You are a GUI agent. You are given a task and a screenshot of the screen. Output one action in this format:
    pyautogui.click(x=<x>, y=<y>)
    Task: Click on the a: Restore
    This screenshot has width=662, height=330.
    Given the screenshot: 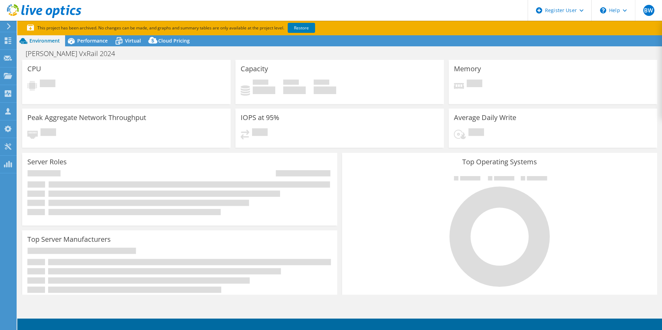 What is the action you would take?
    pyautogui.click(x=301, y=28)
    